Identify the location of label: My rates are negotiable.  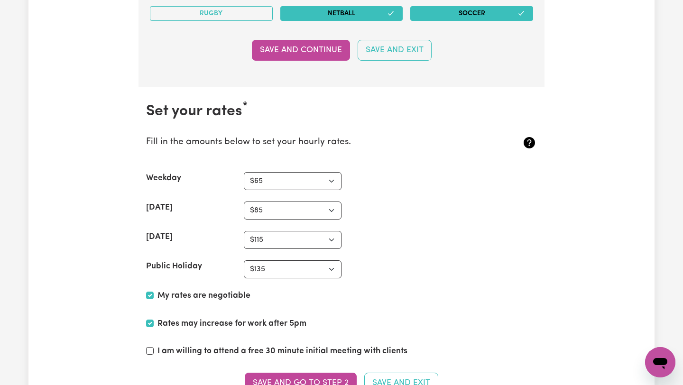
(204, 296).